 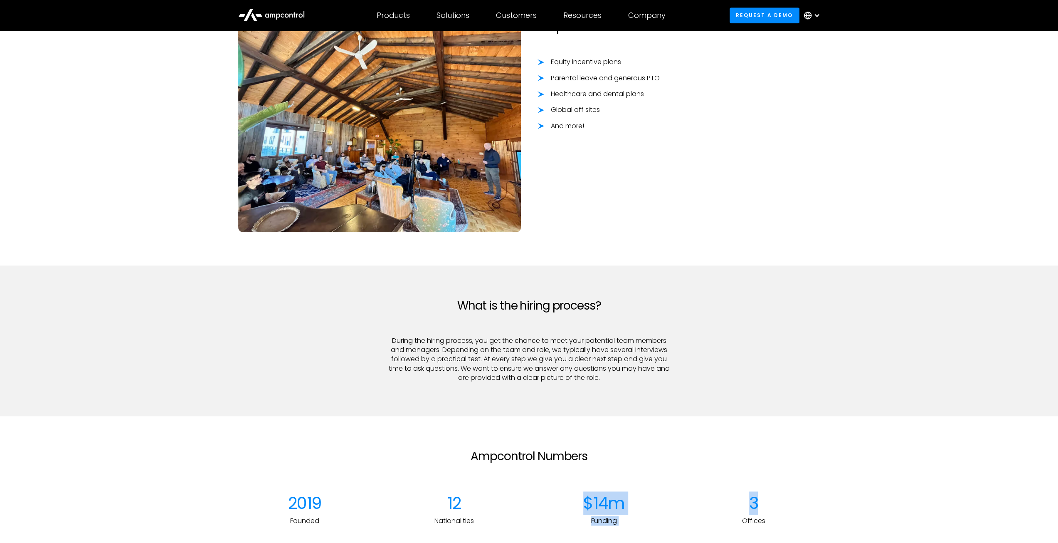 What do you see at coordinates (516, 15) in the screenshot?
I see `div: Customers` at bounding box center [516, 15].